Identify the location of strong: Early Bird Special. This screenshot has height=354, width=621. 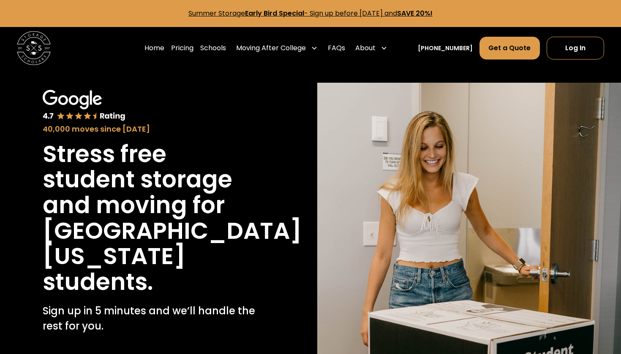
(275, 13).